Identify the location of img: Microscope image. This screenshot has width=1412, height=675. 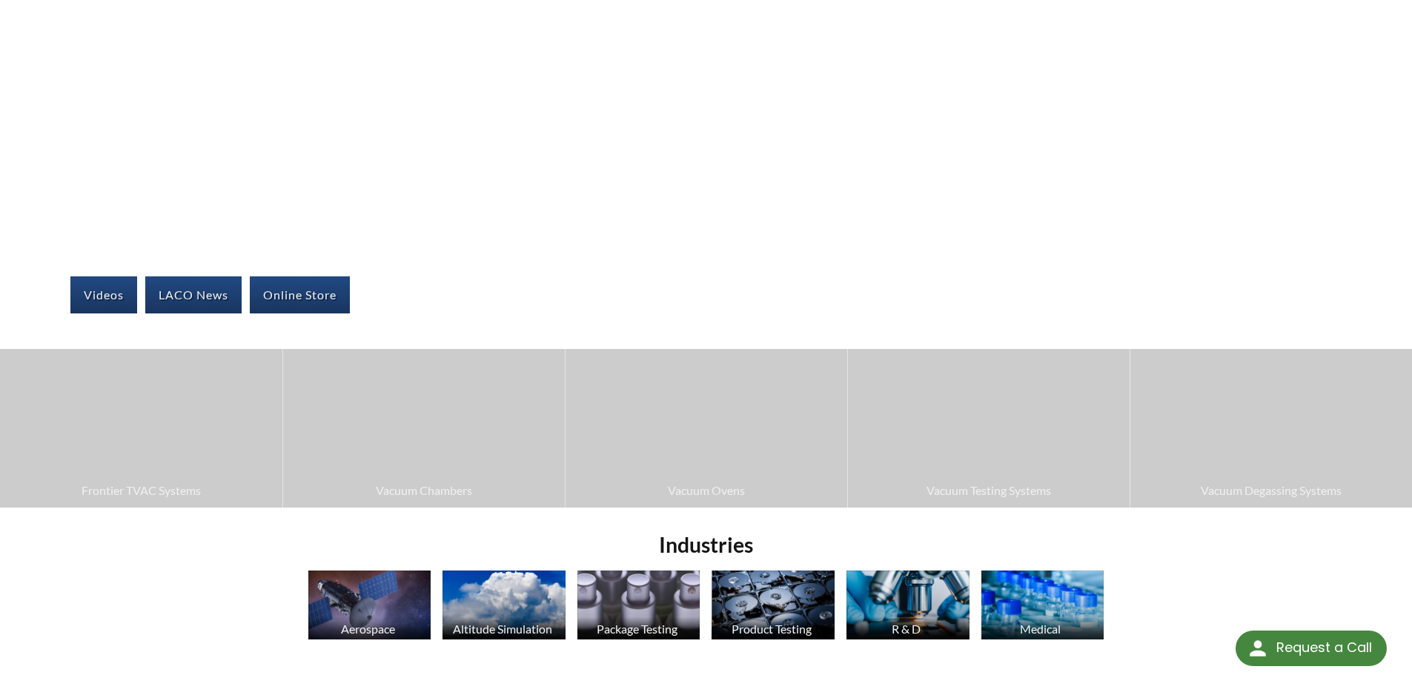
(908, 605).